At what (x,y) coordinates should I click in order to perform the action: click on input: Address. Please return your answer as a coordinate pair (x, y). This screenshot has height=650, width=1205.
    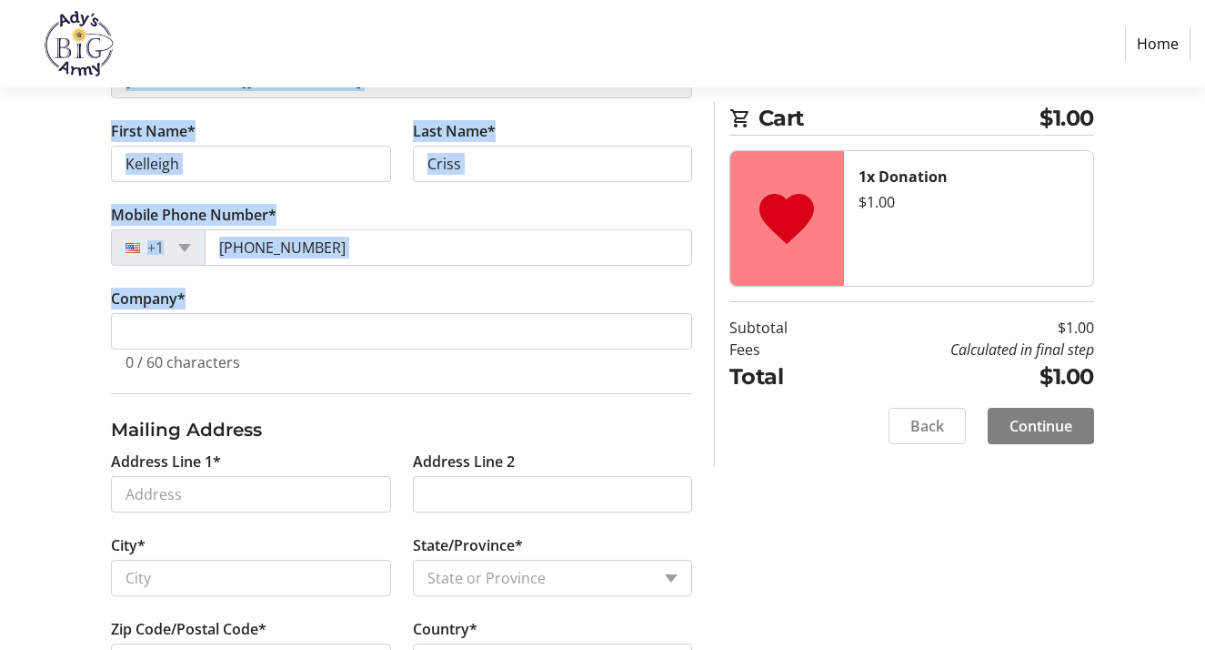
    Looking at the image, I should click on (250, 494).